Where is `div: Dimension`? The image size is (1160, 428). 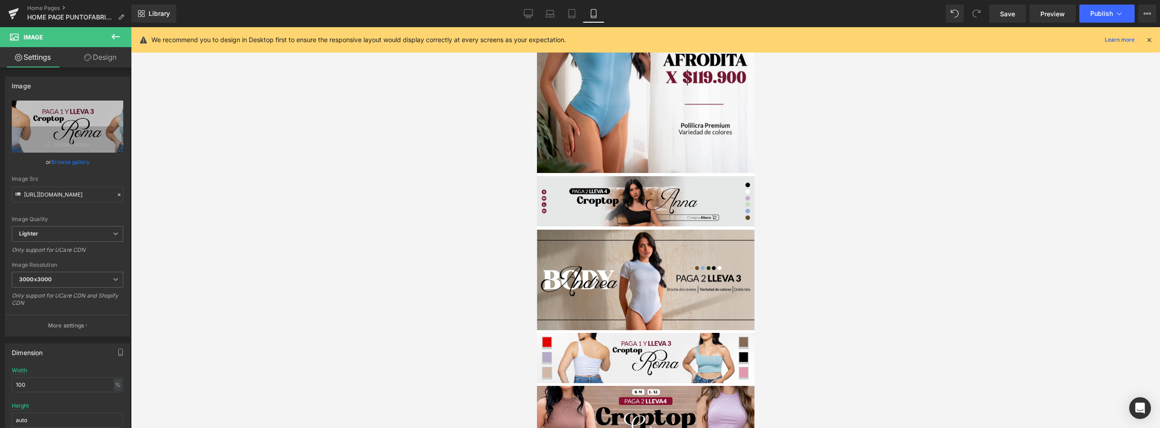
div: Dimension is located at coordinates (27, 350).